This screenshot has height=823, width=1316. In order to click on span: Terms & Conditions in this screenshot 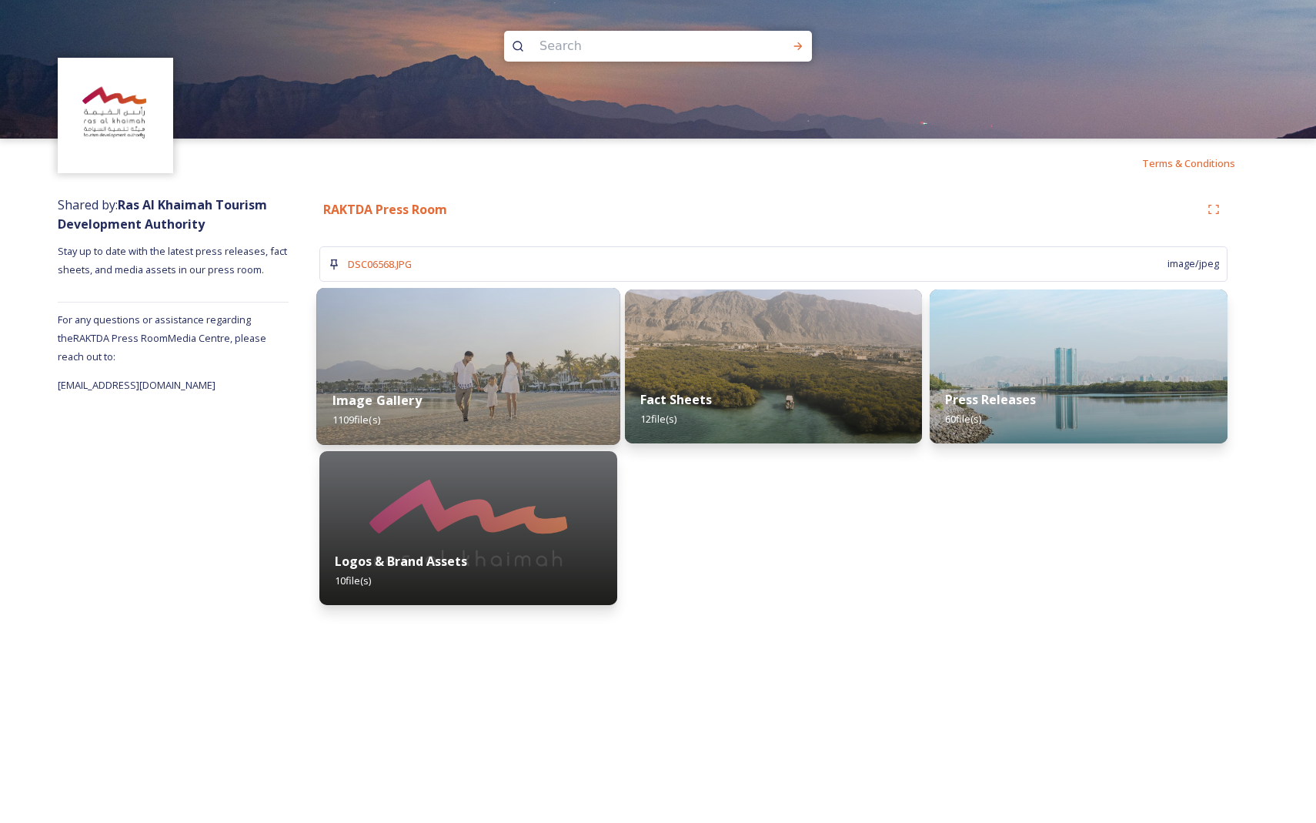, I will do `click(1188, 163)`.